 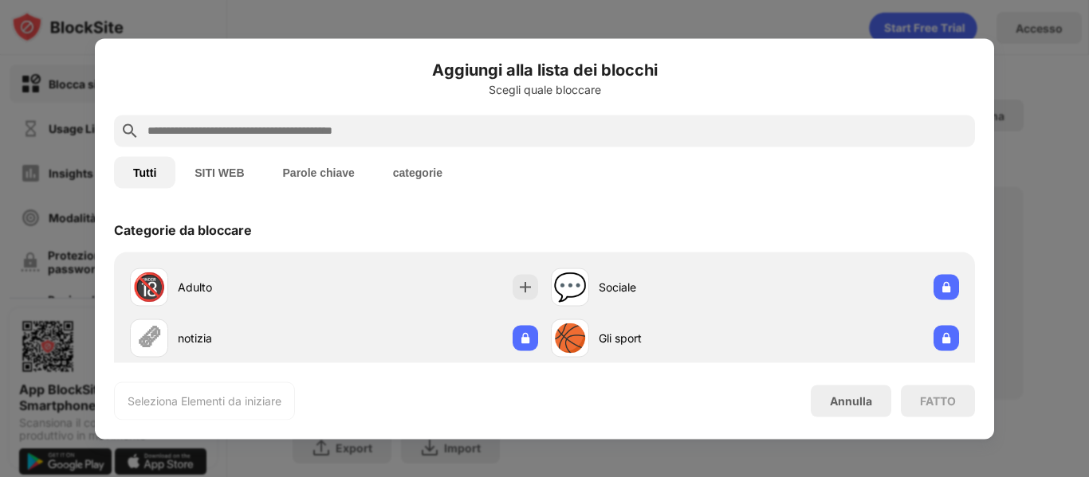 I want to click on div: Annulla, so click(x=850, y=401).